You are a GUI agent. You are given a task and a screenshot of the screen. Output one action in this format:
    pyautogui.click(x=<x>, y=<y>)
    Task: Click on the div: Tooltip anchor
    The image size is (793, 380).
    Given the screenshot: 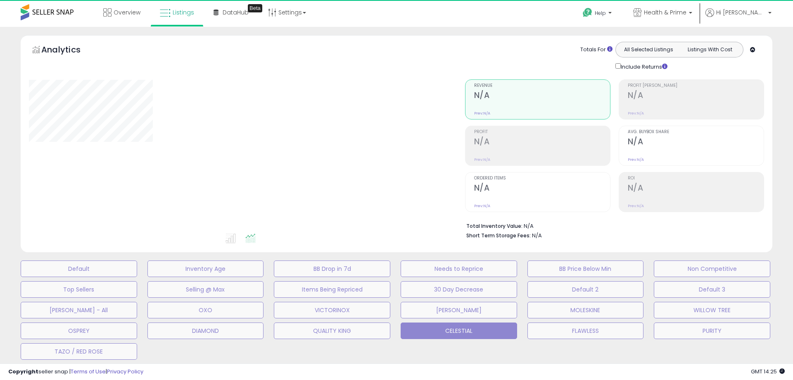 What is the action you would take?
    pyautogui.click(x=255, y=8)
    